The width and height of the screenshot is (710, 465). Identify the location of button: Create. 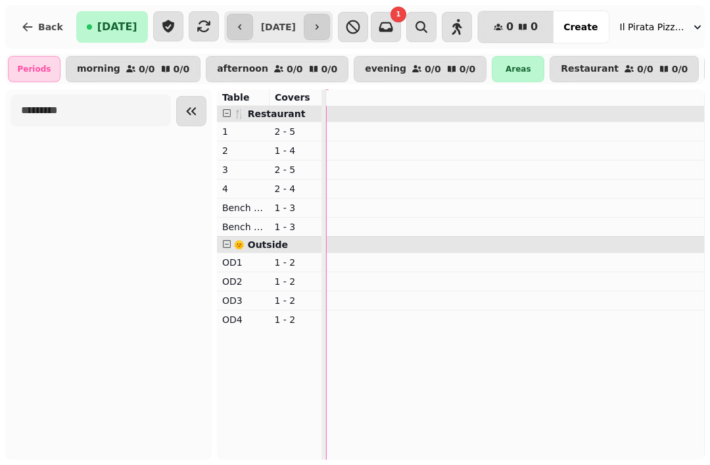
(581, 27).